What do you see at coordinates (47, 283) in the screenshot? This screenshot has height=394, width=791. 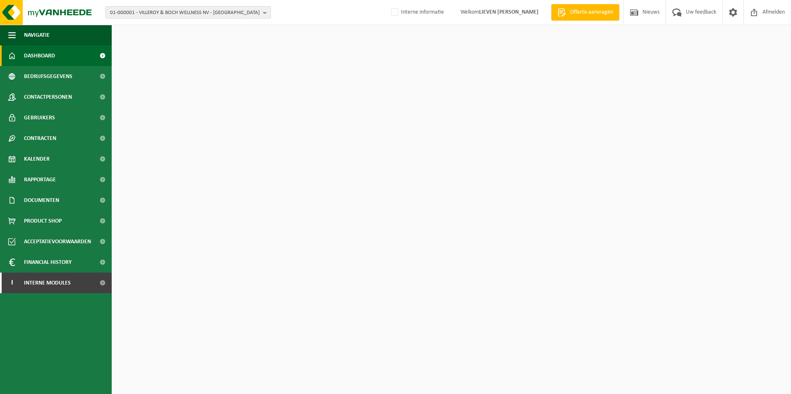 I see `span: Interne modules` at bounding box center [47, 283].